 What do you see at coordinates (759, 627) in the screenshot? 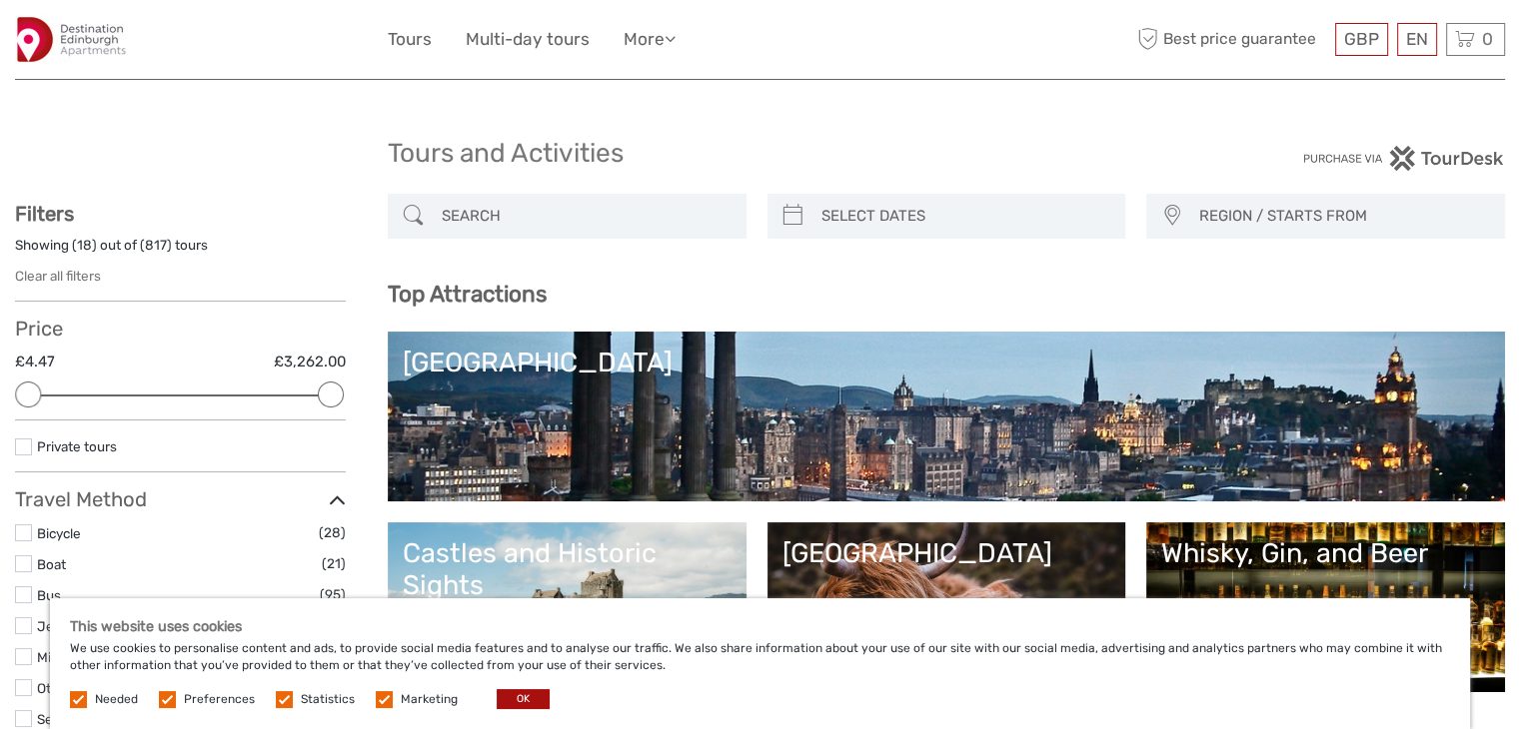
I see `h5: This website uses cookies` at bounding box center [759, 627].